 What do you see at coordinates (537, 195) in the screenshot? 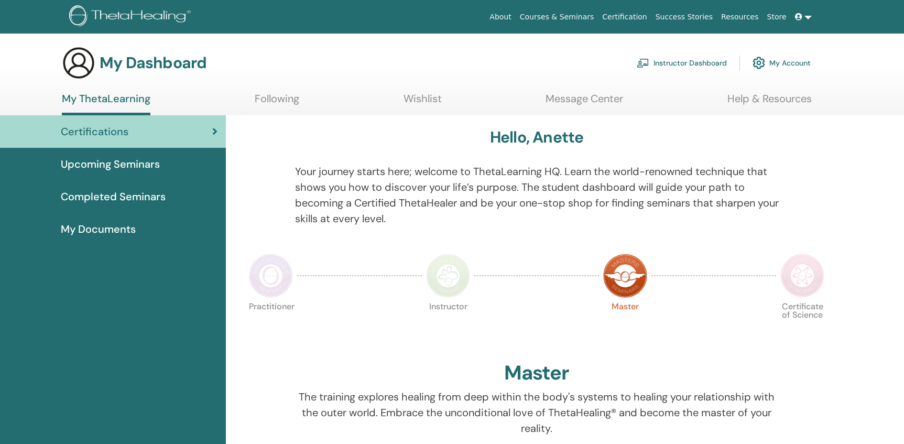
I see `p: Your journey starts here; welcome to ThetaLearning HQ. Learn the world-renowned technique that sh...` at bounding box center [537, 195].